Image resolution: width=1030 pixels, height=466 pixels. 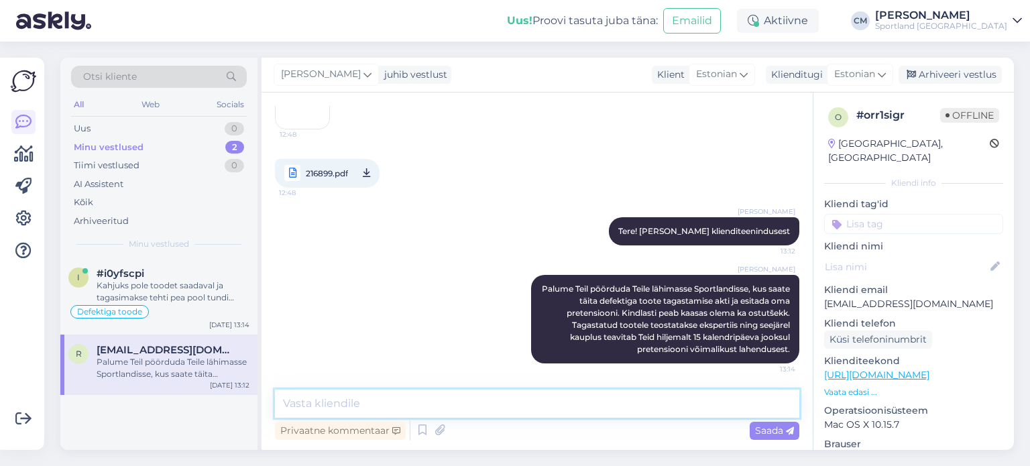 What do you see at coordinates (794, 74) in the screenshot?
I see `div: Klienditugi` at bounding box center [794, 74].